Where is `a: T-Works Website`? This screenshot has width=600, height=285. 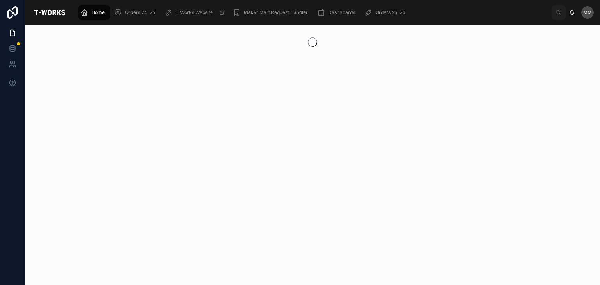 a: T-Works Website is located at coordinates (195, 12).